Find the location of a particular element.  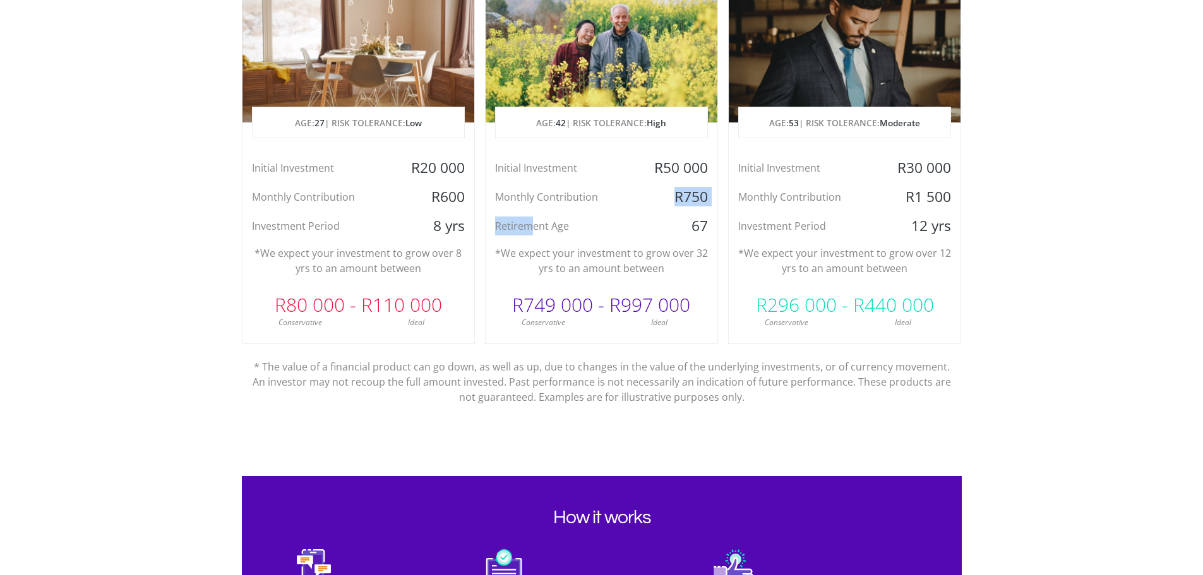

div: R50 000 is located at coordinates (679, 168).